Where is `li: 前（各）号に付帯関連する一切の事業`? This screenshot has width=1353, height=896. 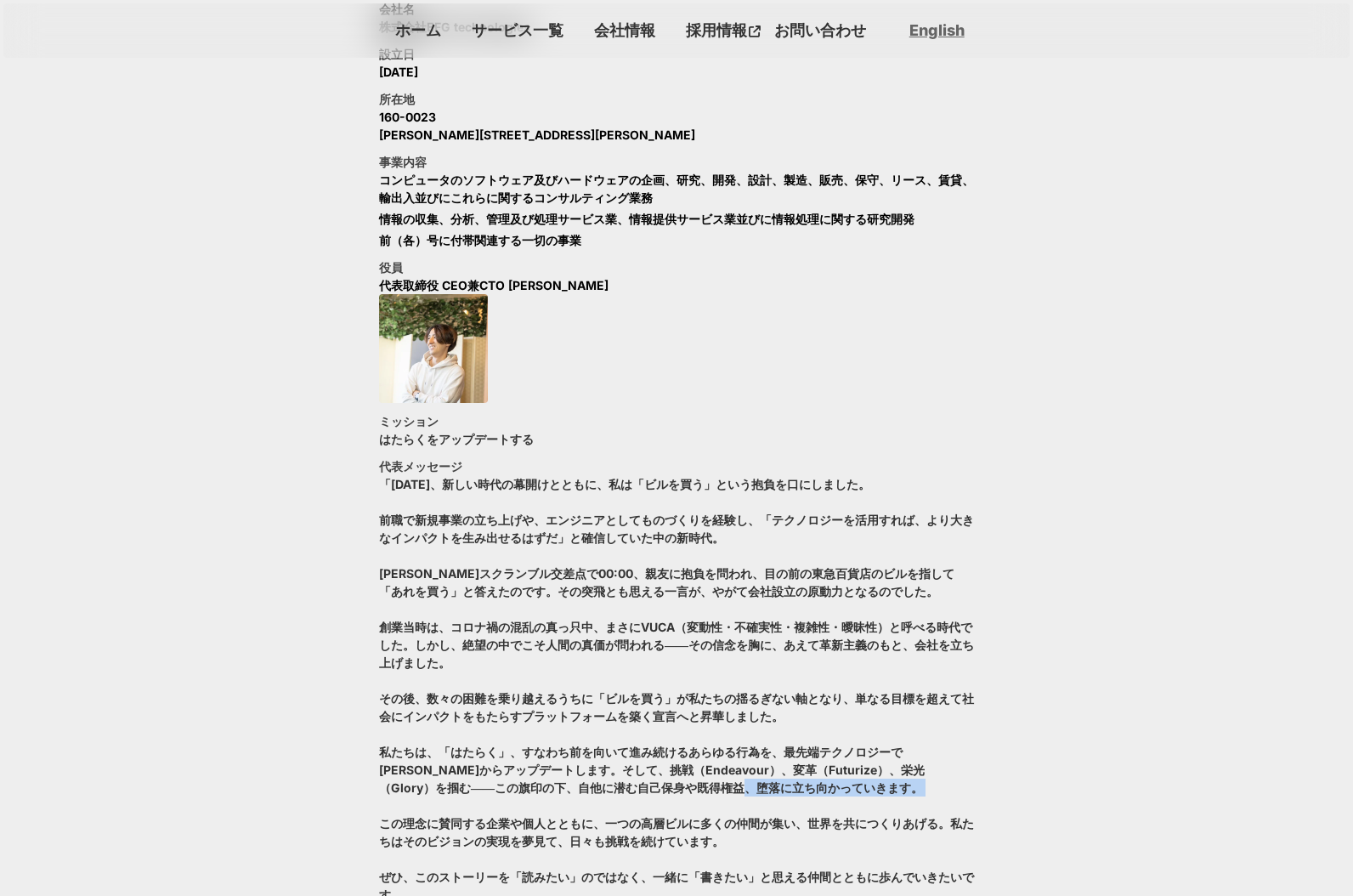 li: 前（各）号に付帯関連する一切の事業 is located at coordinates (480, 239).